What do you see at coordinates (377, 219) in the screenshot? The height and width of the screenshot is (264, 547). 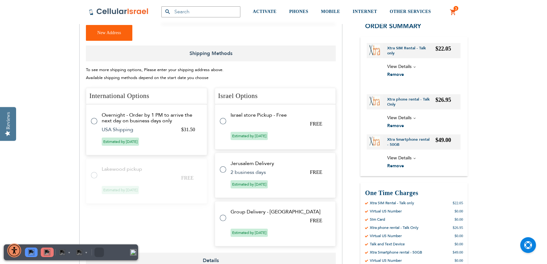 I see `div: Sim Card` at bounding box center [377, 219].